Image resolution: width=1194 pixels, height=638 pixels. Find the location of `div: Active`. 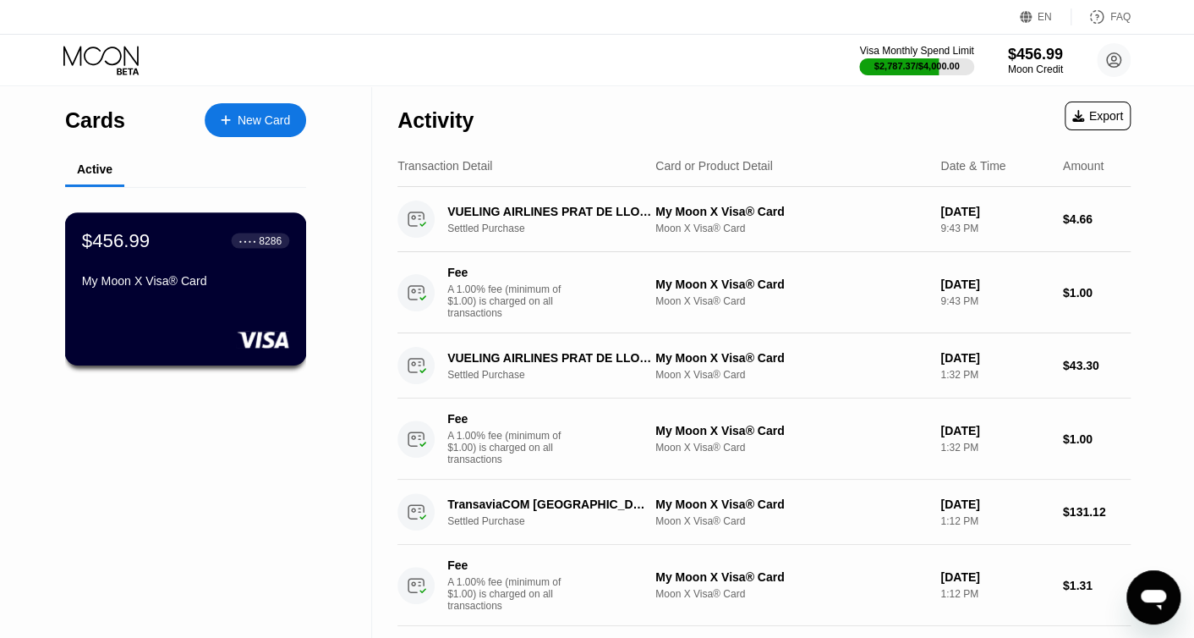

div: Active is located at coordinates (95, 169).